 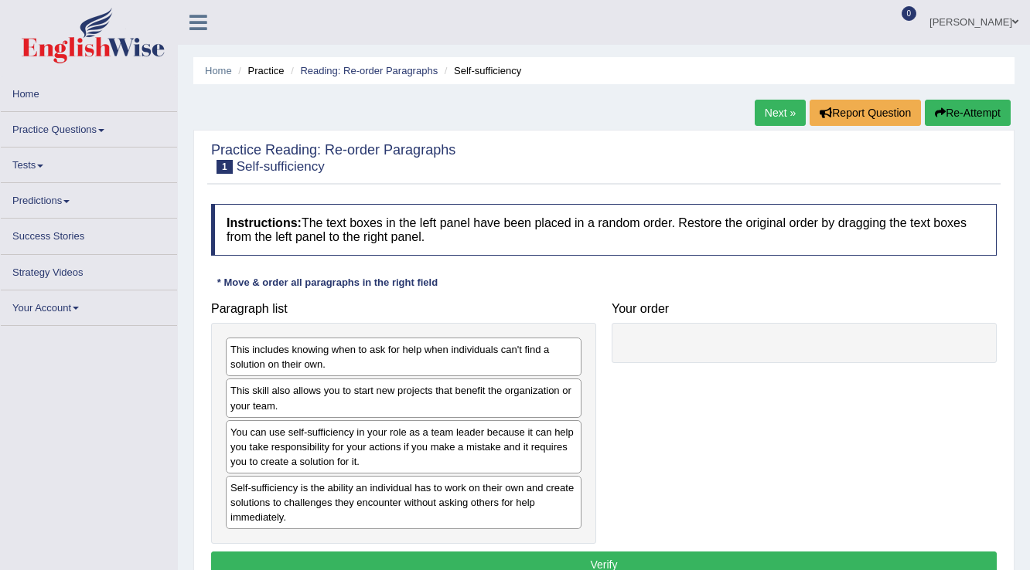 I want to click on a: Practice Questions, so click(x=89, y=127).